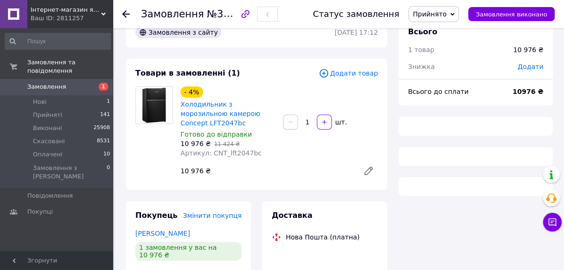 This screenshot has height=270, width=564. Describe the element at coordinates (212, 216) in the screenshot. I see `span: Змінити покупця` at that location.